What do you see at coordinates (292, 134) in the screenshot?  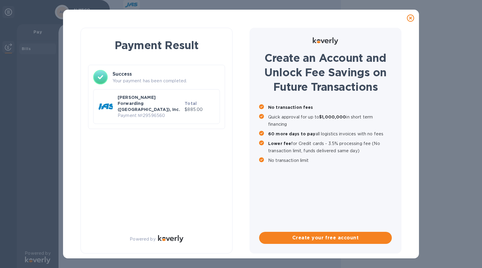 I see `b: 60 more days to pay` at bounding box center [292, 134].